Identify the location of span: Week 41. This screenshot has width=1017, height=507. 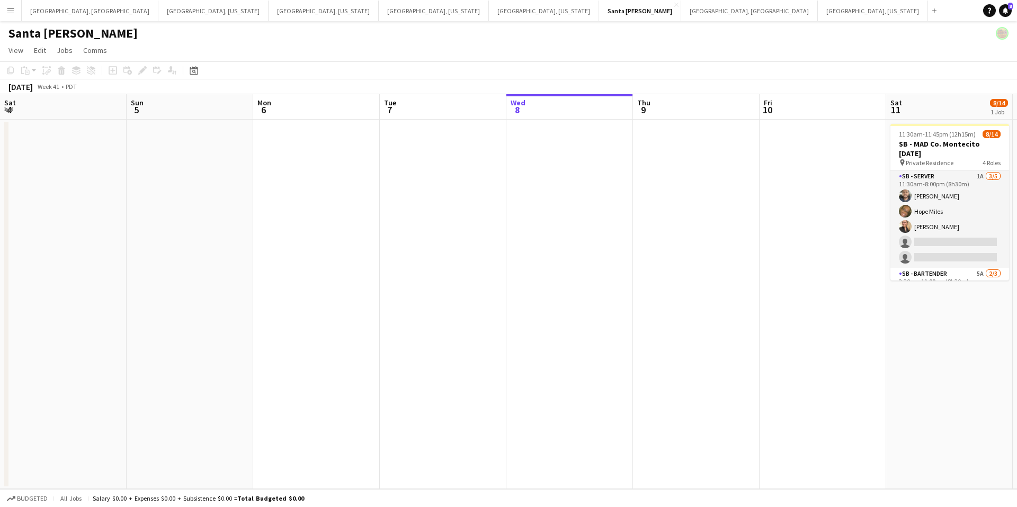
(48, 86).